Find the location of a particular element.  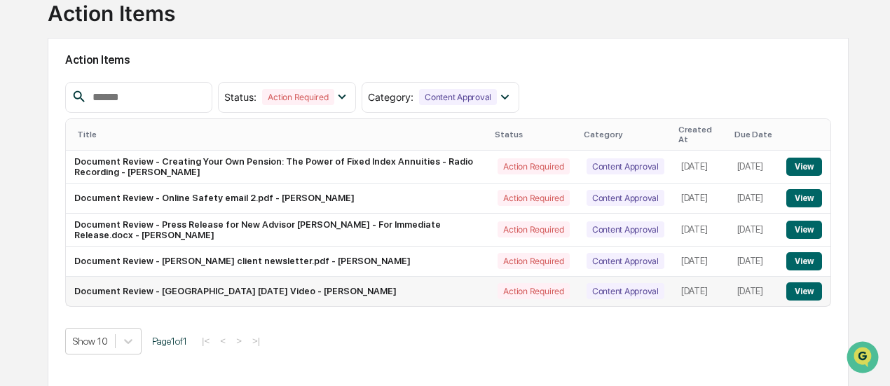

div: Category is located at coordinates (625, 135).